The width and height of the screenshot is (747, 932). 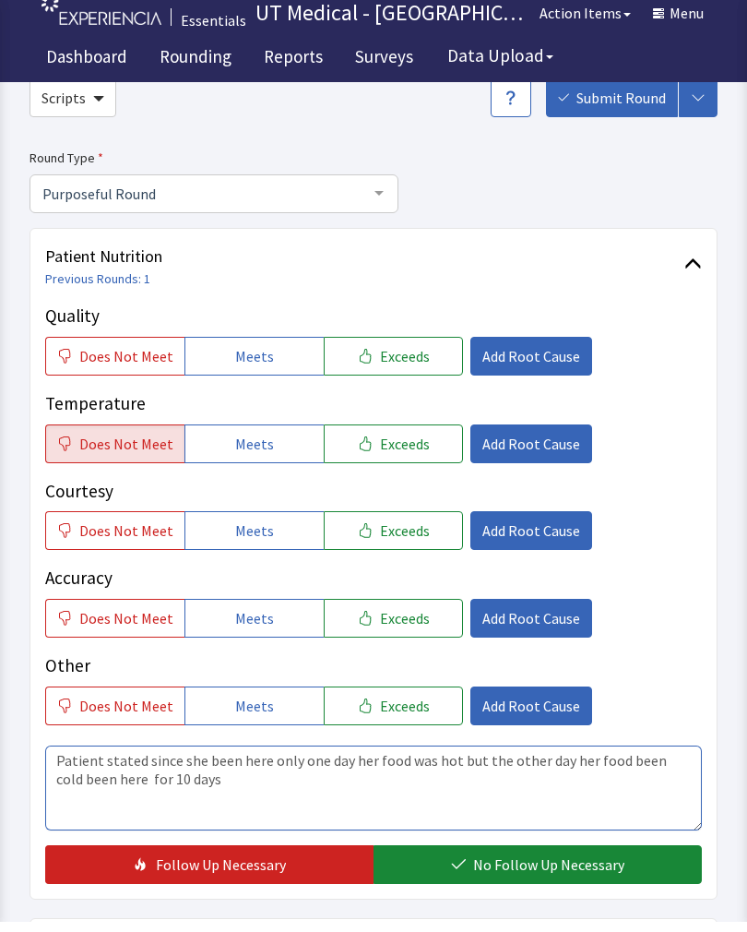 What do you see at coordinates (87, 69) in the screenshot?
I see `a: Dashboard` at bounding box center [87, 69].